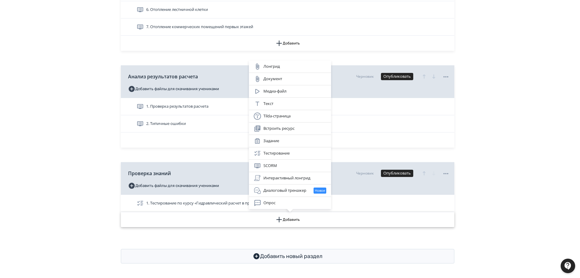 Image resolution: width=580 pixels, height=278 pixels. Describe the element at coordinates (290, 79) in the screenshot. I see `div: Документ` at that location.